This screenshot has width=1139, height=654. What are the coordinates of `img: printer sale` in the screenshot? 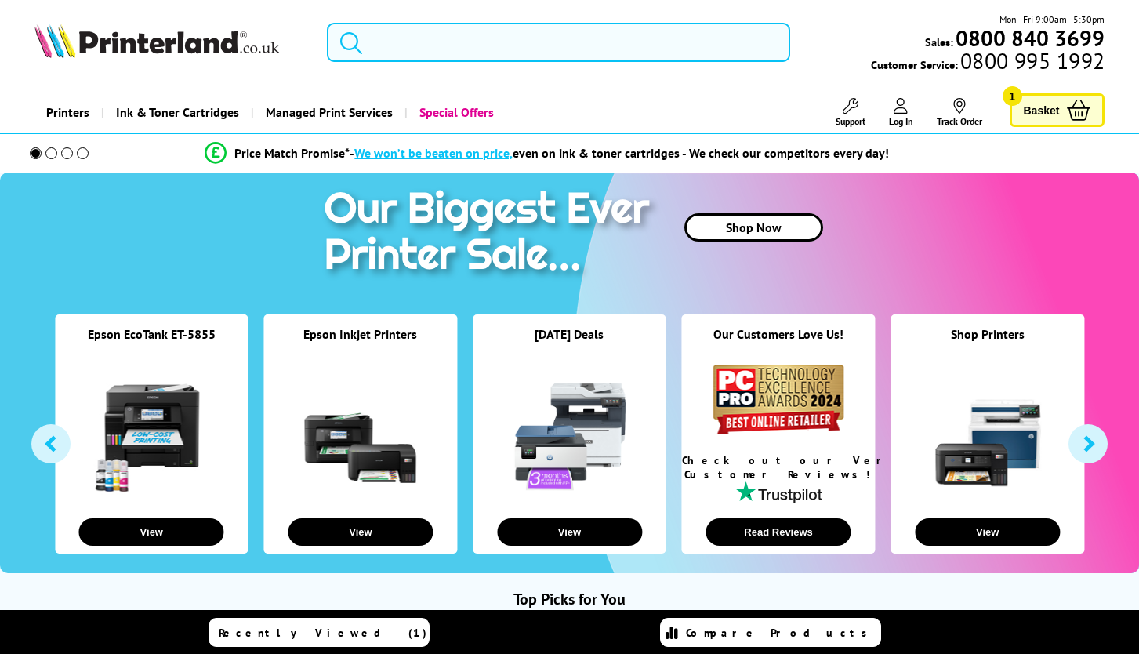 It's located at (491, 234).